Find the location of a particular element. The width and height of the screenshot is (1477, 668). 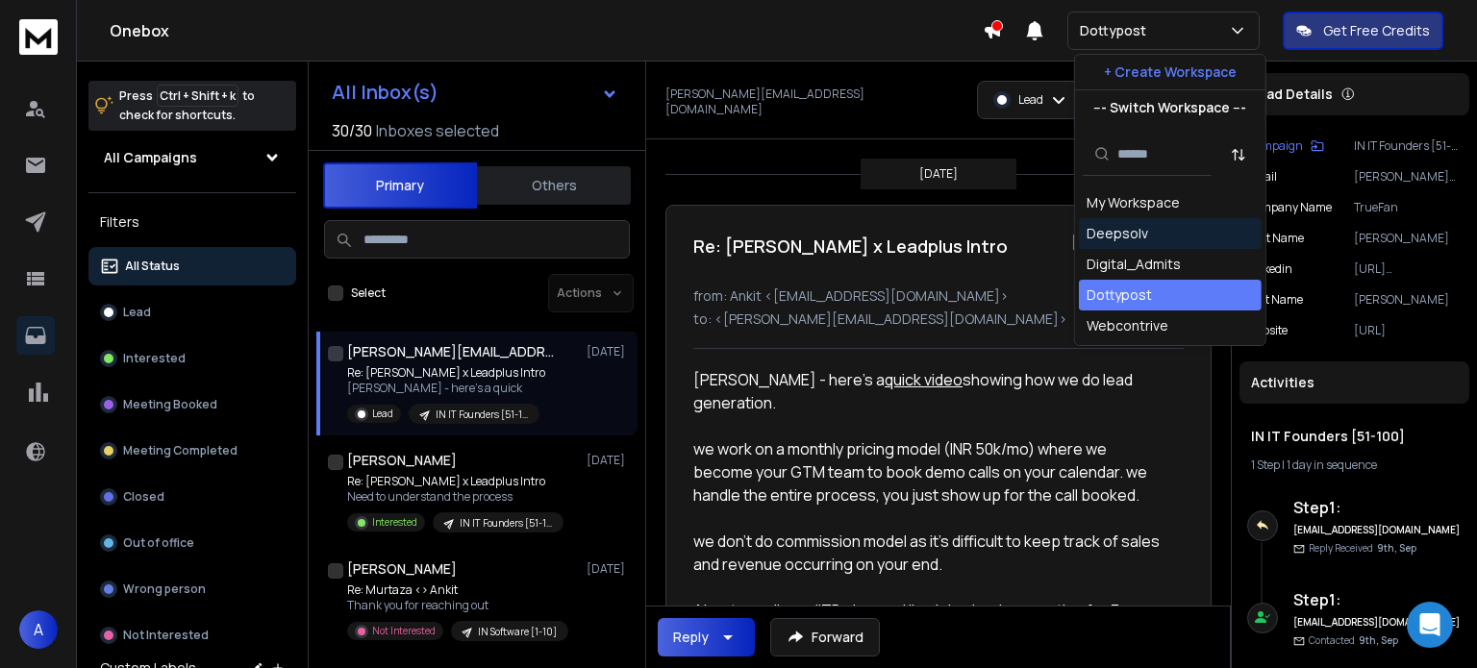

p: Need to understand the process is located at coordinates (455, 497).